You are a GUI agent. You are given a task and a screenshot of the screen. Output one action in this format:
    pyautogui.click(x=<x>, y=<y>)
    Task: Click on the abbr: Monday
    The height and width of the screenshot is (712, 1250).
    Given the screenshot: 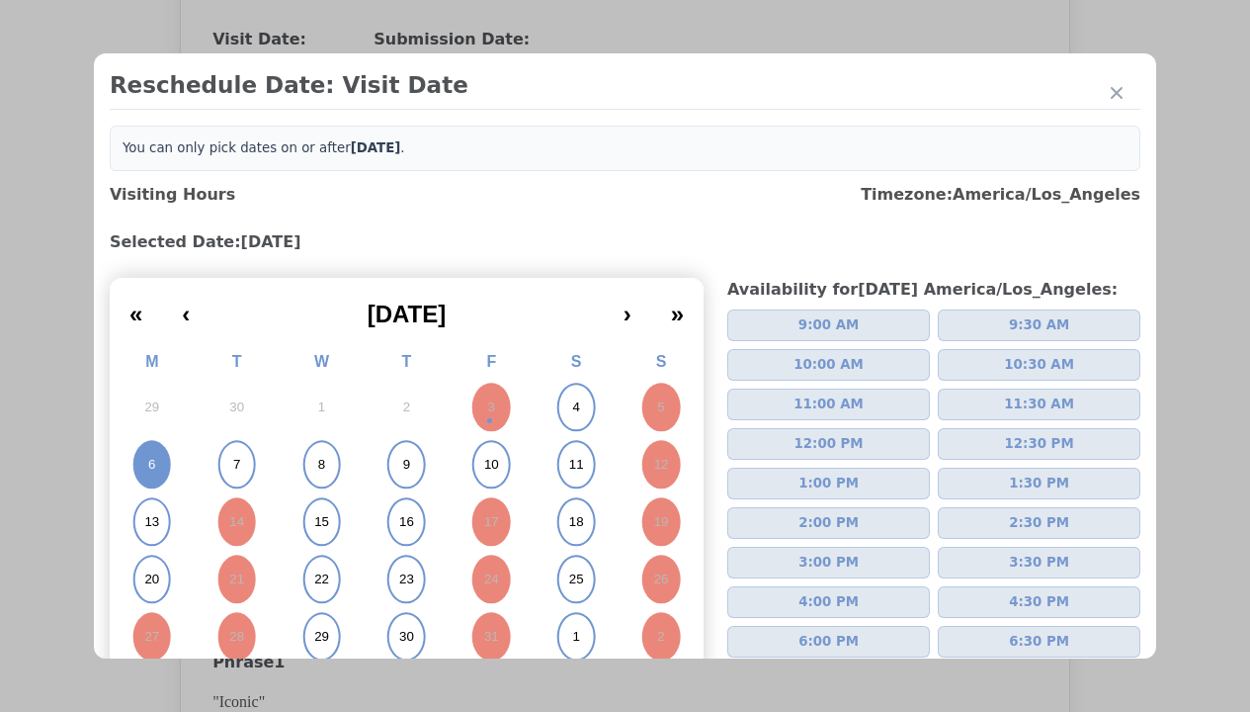 What is the action you would take?
    pyautogui.click(x=151, y=361)
    